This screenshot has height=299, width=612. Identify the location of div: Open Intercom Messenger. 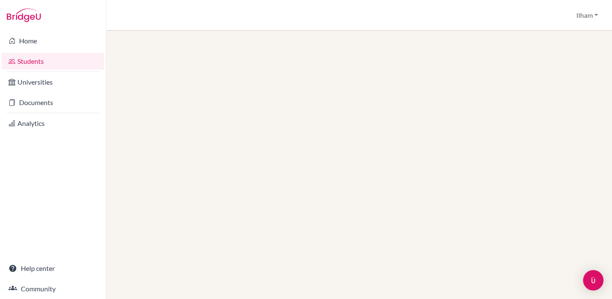
(593, 280).